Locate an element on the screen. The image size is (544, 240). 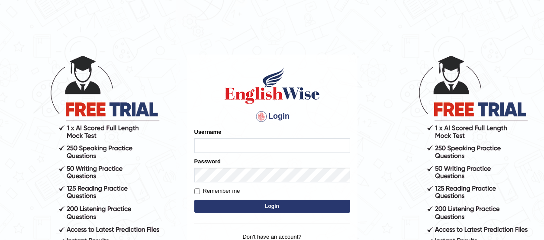
h4: Login is located at coordinates (272, 117).